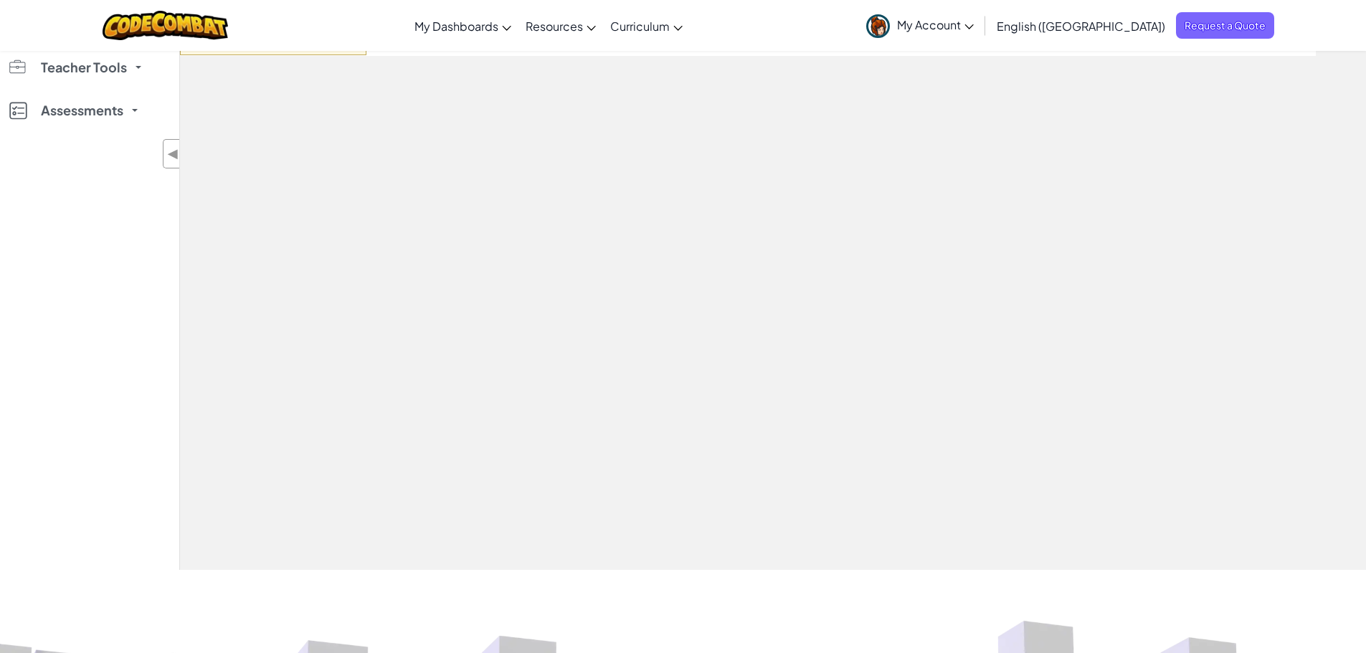  I want to click on span: My Dashboards, so click(456, 26).